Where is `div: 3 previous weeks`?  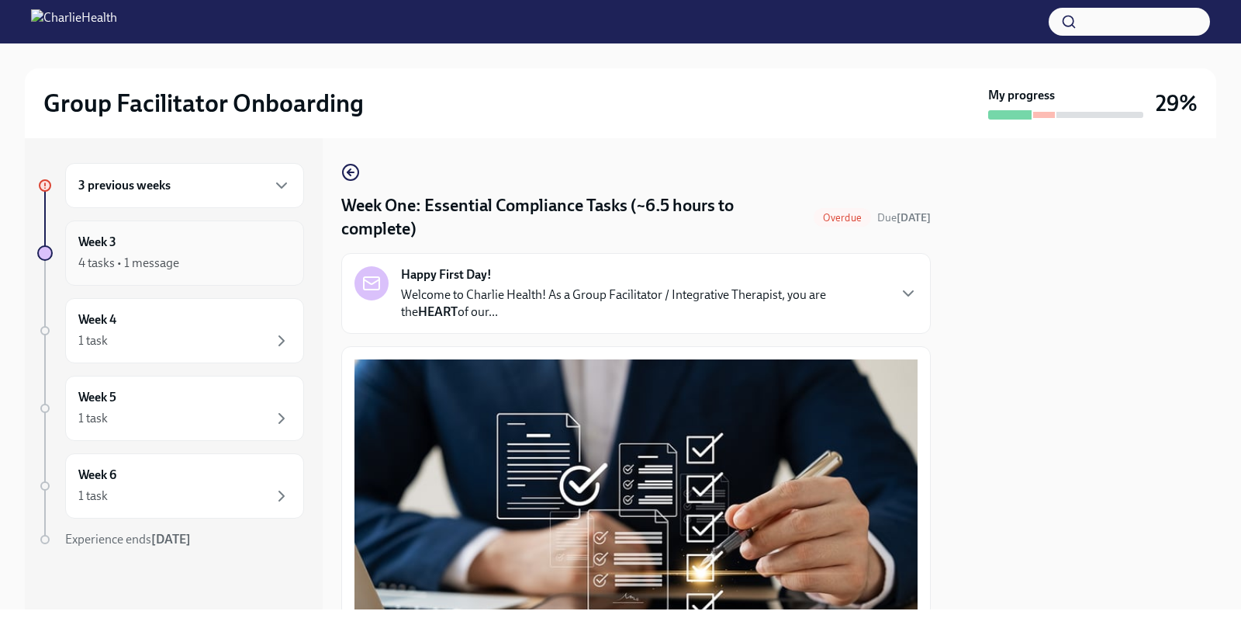
div: 3 previous weeks is located at coordinates (185, 185).